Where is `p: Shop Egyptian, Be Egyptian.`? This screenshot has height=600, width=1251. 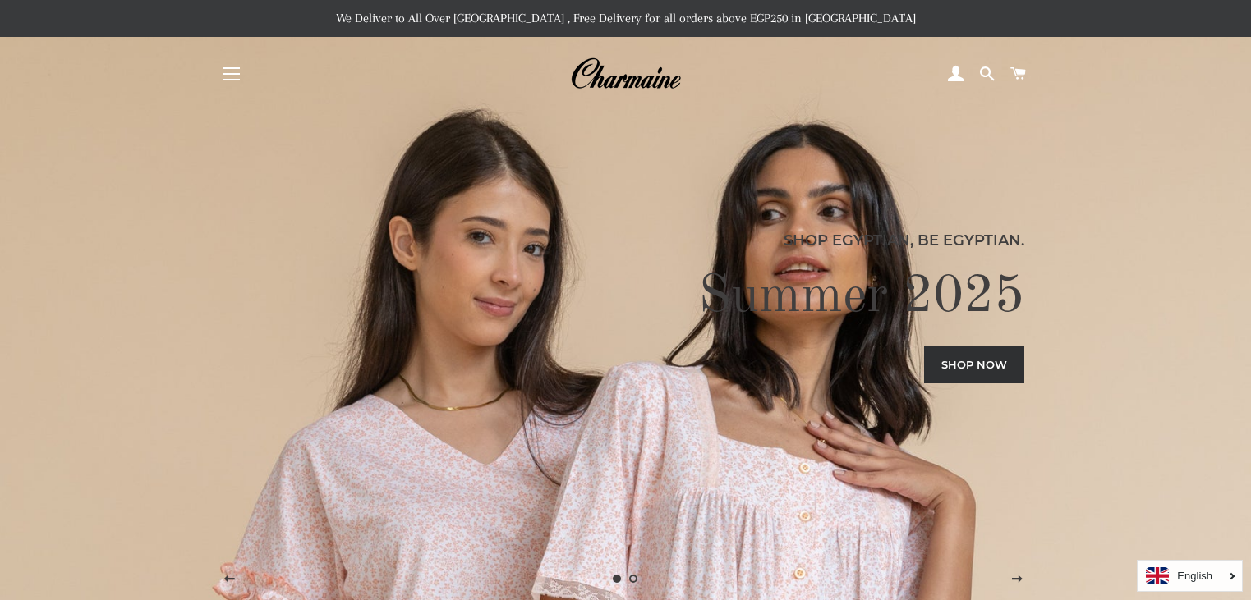 p: Shop Egyptian, Be Egyptian. is located at coordinates (625, 241).